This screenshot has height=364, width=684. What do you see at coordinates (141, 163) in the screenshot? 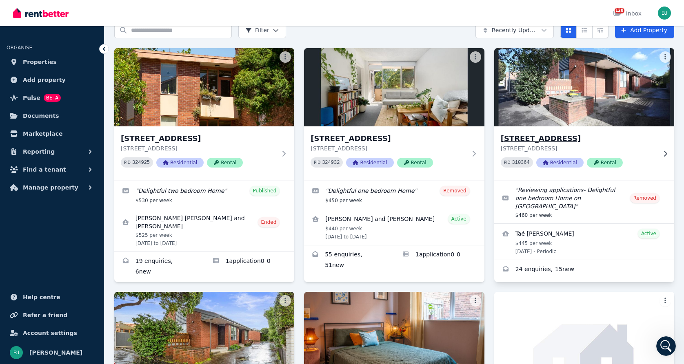
I see `code: 324925` at bounding box center [141, 163].